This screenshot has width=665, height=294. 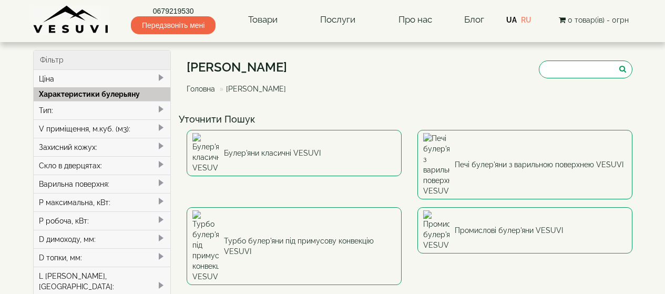 I want to click on a: Товари, so click(x=263, y=20).